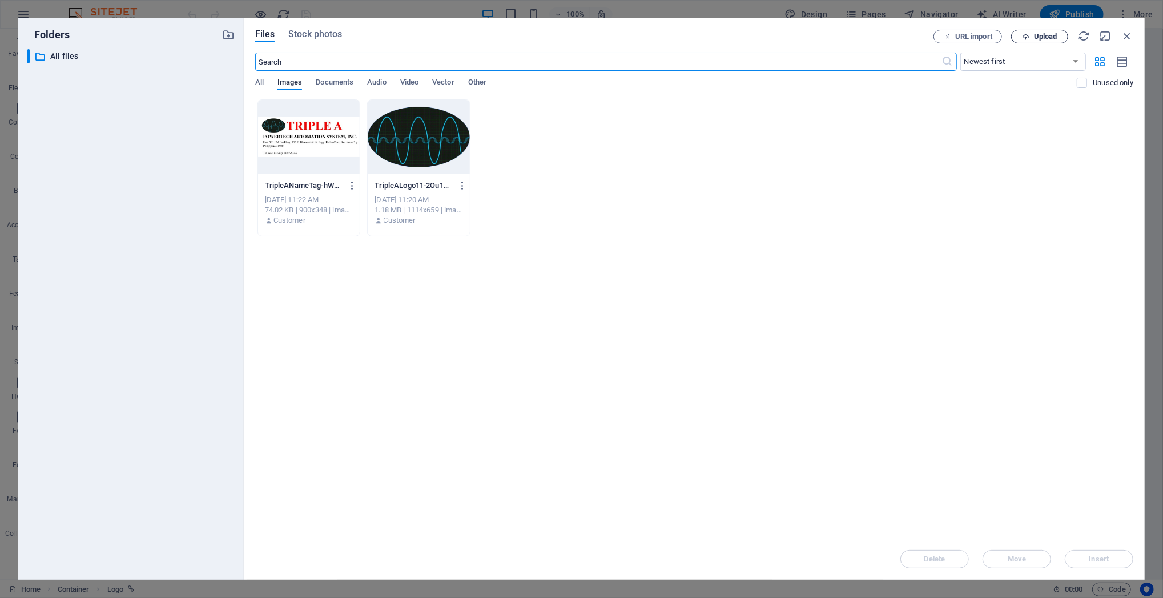  What do you see at coordinates (443, 83) in the screenshot?
I see `span: Vector` at bounding box center [443, 83].